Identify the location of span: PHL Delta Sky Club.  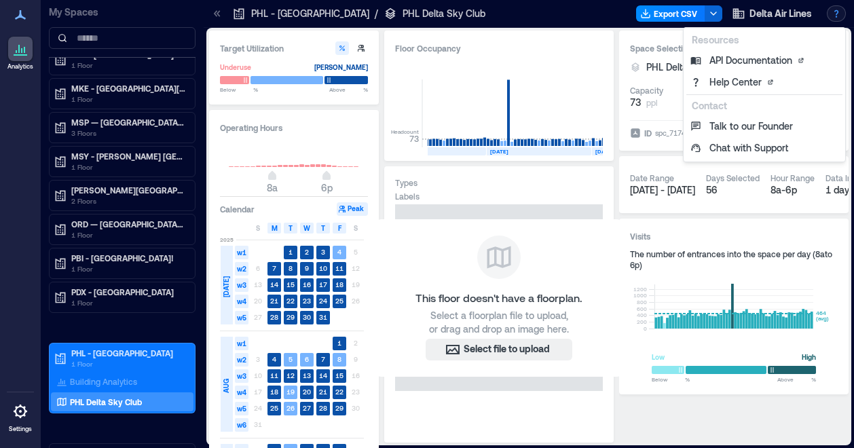
(688, 67).